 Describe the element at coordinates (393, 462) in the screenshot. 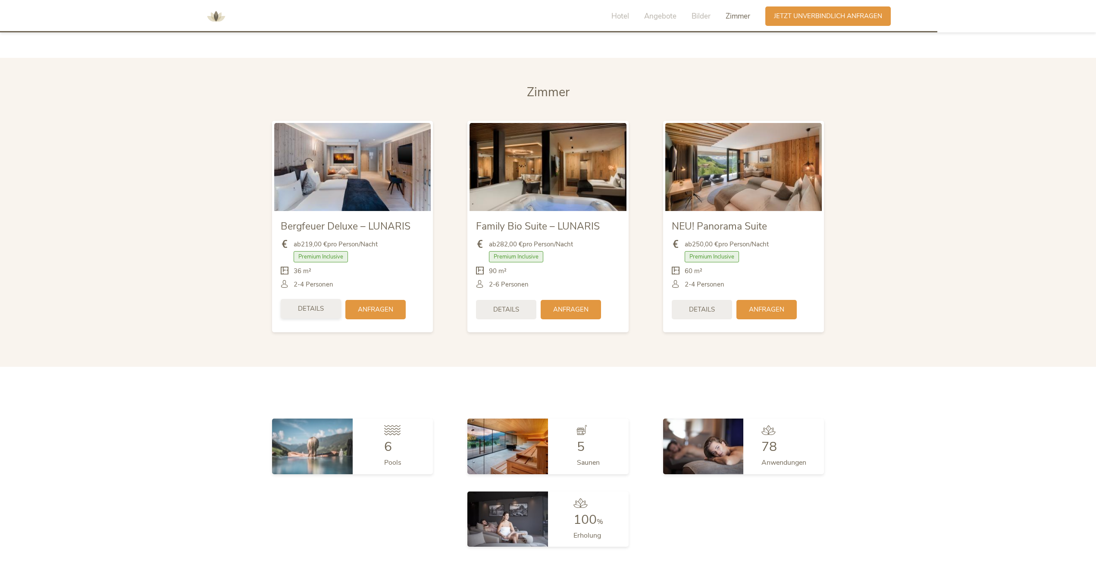

I see `span: Pools` at that location.